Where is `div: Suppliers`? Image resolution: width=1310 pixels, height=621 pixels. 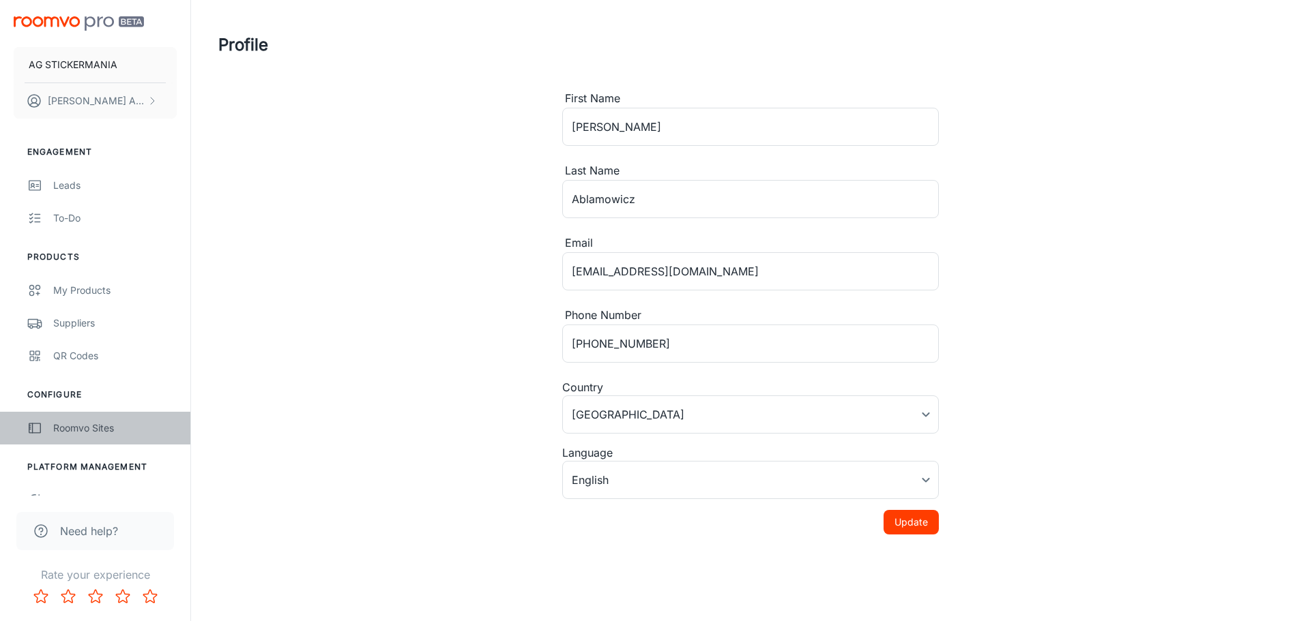
div: Suppliers is located at coordinates (115, 323).